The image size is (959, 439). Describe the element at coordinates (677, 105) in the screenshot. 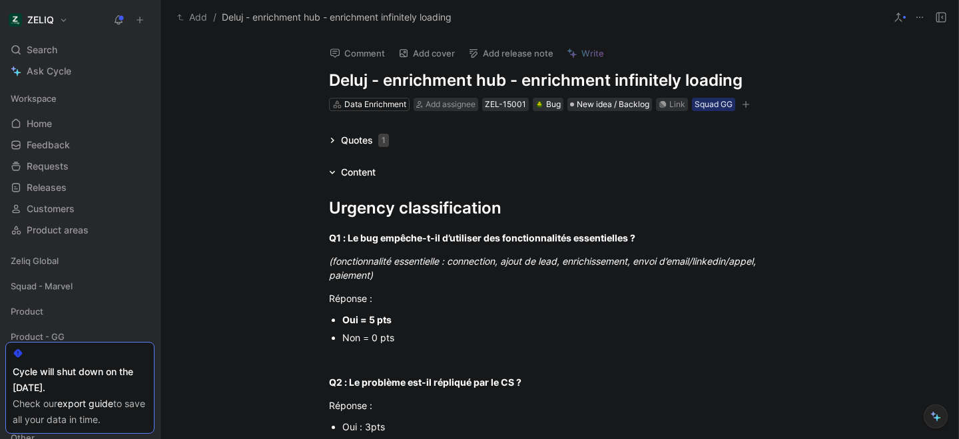

I see `div: Link` at that location.